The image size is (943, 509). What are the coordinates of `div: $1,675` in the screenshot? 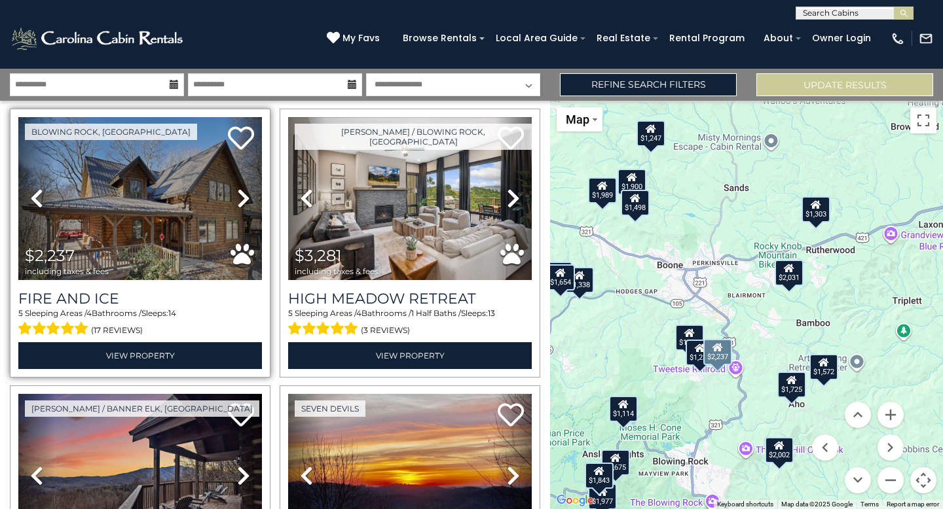 It's located at (615, 463).